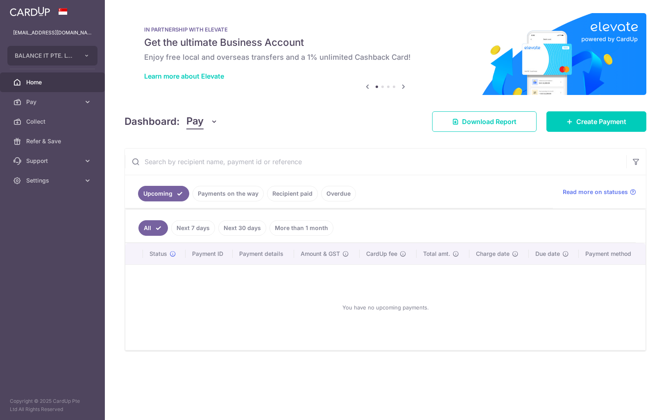 The image size is (666, 420). What do you see at coordinates (163, 194) in the screenshot?
I see `a: Upcoming` at bounding box center [163, 194].